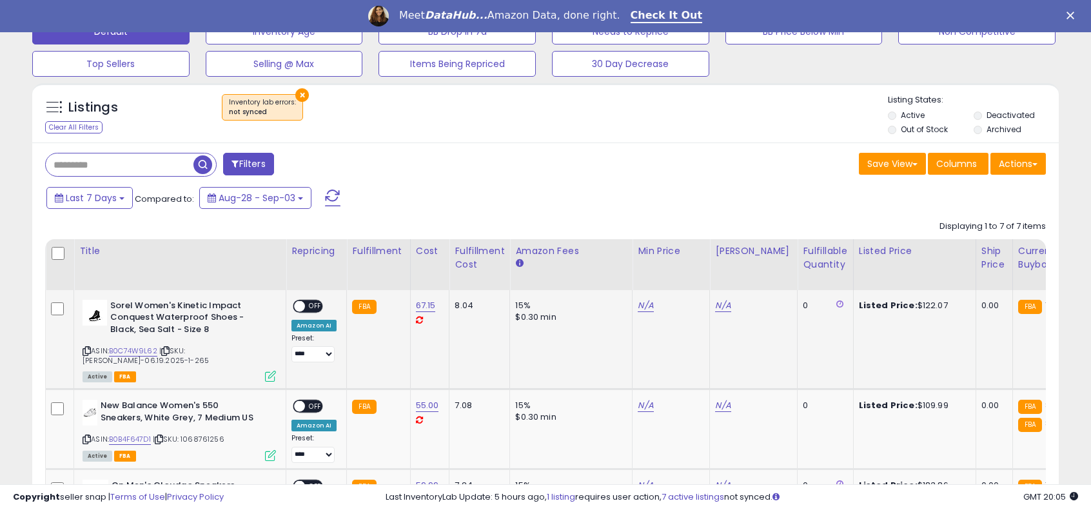  Describe the element at coordinates (90, 413) in the screenshot. I see `img: 21VX3vSd70L._SL40_.jpg` at that location.